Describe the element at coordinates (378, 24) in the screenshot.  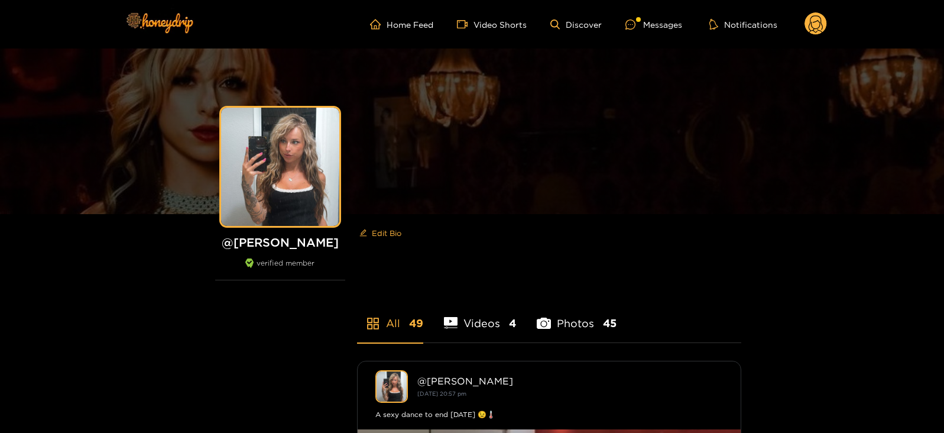
I see `span: home` at that location.